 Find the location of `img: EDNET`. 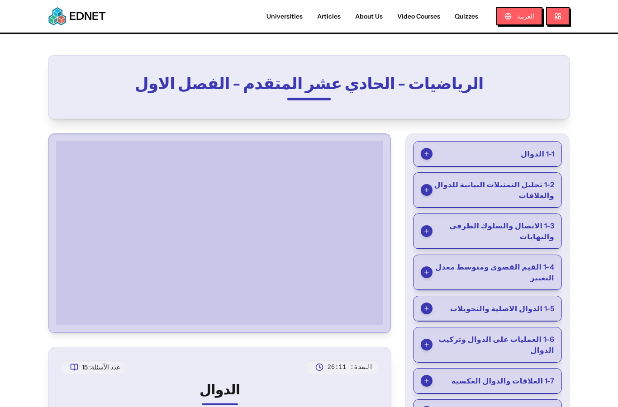

img: EDNET is located at coordinates (57, 16).